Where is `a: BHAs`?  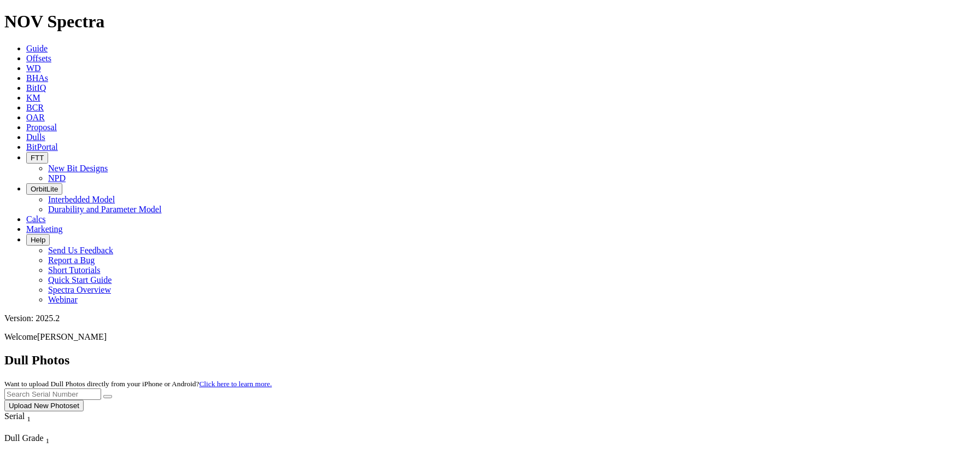
a: BHAs is located at coordinates (37, 78).